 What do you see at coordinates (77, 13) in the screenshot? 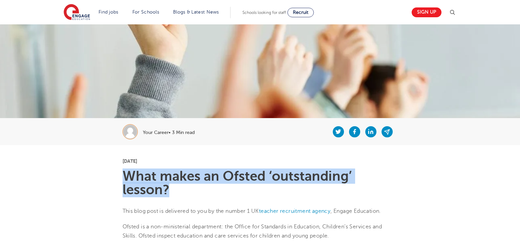
I see `img: Engage Education` at bounding box center [77, 13].